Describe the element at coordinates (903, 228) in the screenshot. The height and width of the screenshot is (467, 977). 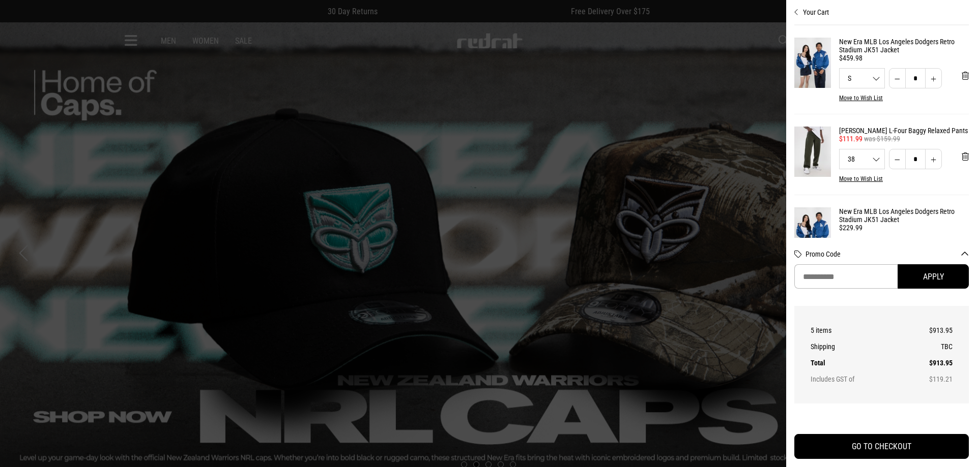
I see `div: $229.99` at that location.